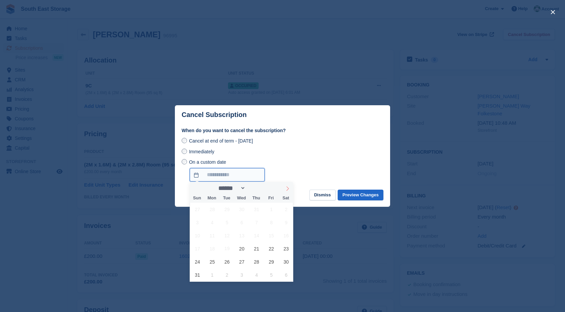 The width and height of the screenshot is (565, 312). I want to click on button: close, so click(552, 12).